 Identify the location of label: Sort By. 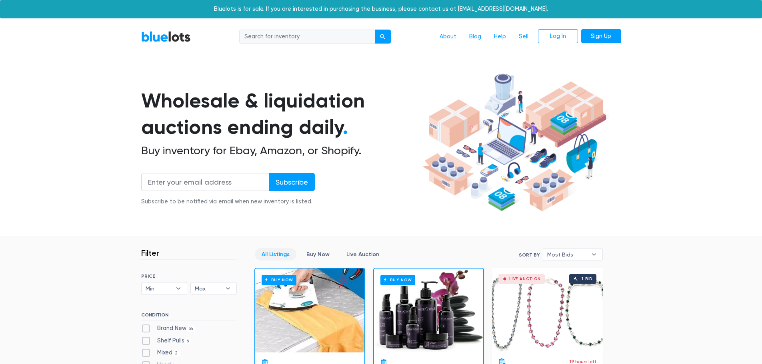
(529, 255).